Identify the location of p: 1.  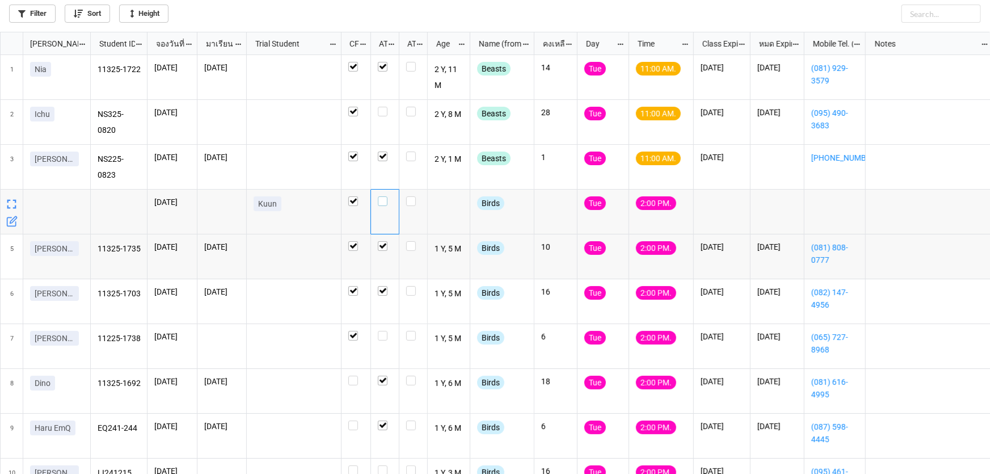
(555, 157).